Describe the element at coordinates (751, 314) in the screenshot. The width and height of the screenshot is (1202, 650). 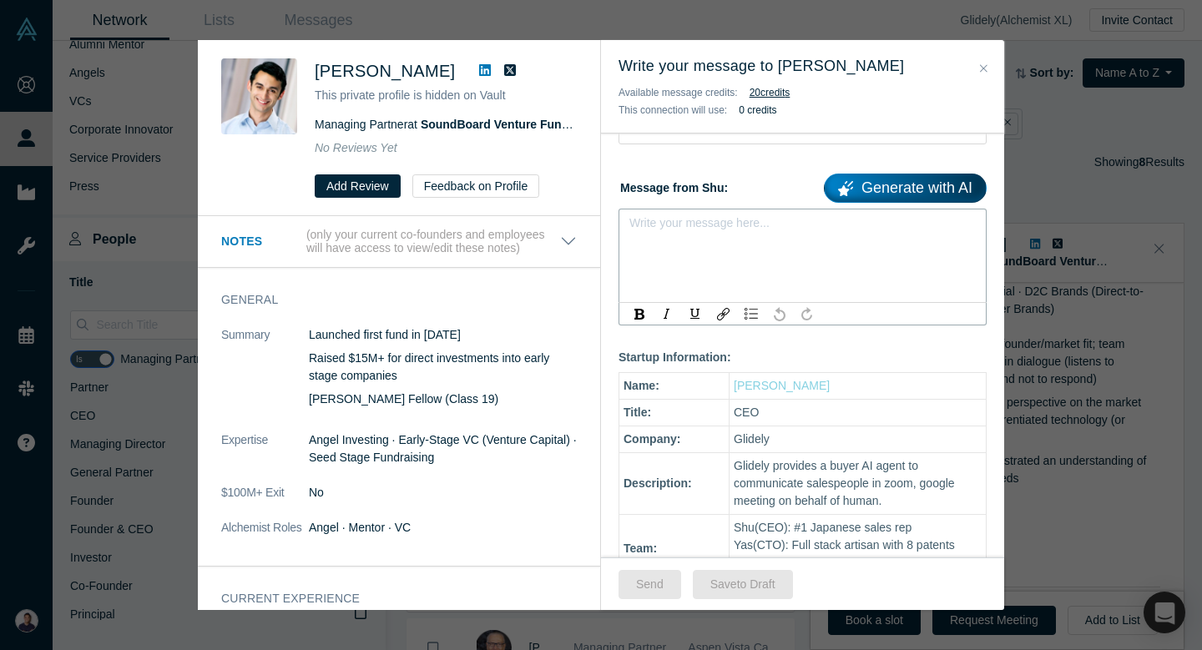
I see `div: Unordered` at that location.